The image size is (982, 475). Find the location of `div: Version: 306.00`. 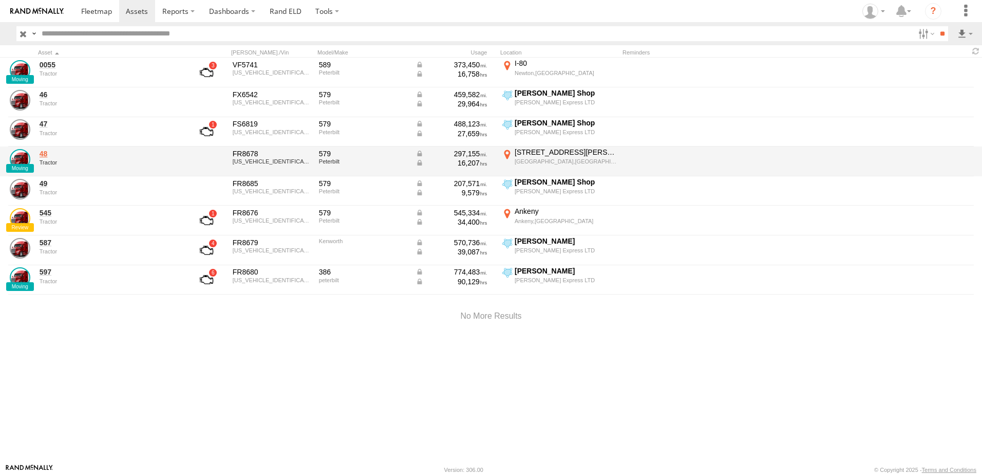

div: Version: 306.00 is located at coordinates (464, 469).